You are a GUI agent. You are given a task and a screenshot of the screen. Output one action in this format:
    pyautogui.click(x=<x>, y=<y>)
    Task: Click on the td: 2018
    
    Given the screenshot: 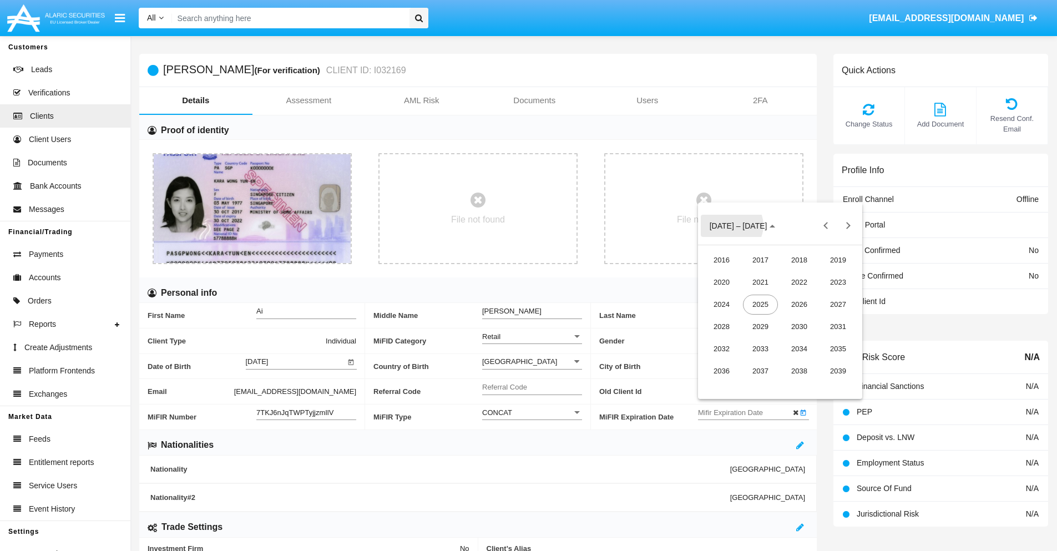 What is the action you would take?
    pyautogui.click(x=800, y=260)
    